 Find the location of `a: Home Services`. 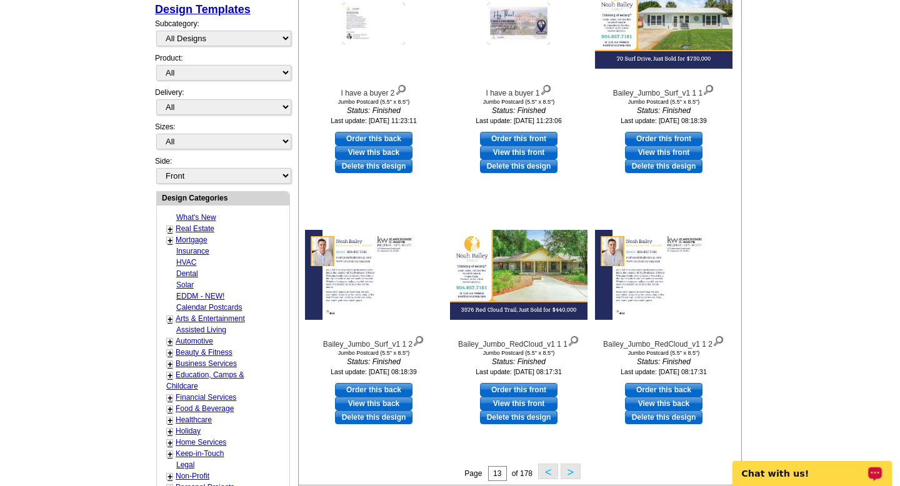

a: Home Services is located at coordinates (201, 443).